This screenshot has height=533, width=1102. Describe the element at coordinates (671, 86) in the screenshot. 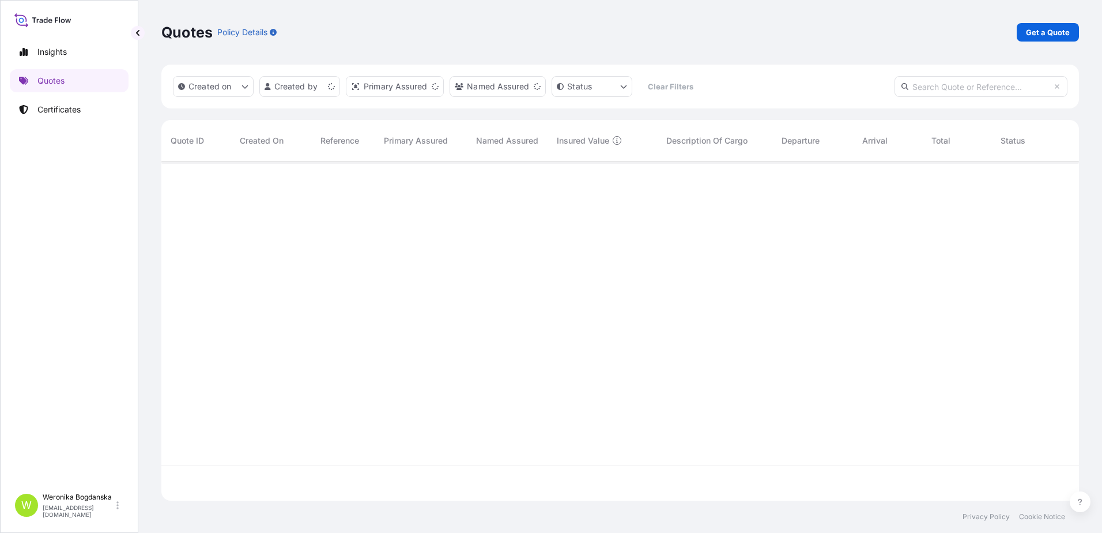

I see `button: Clear Filters` at that location.